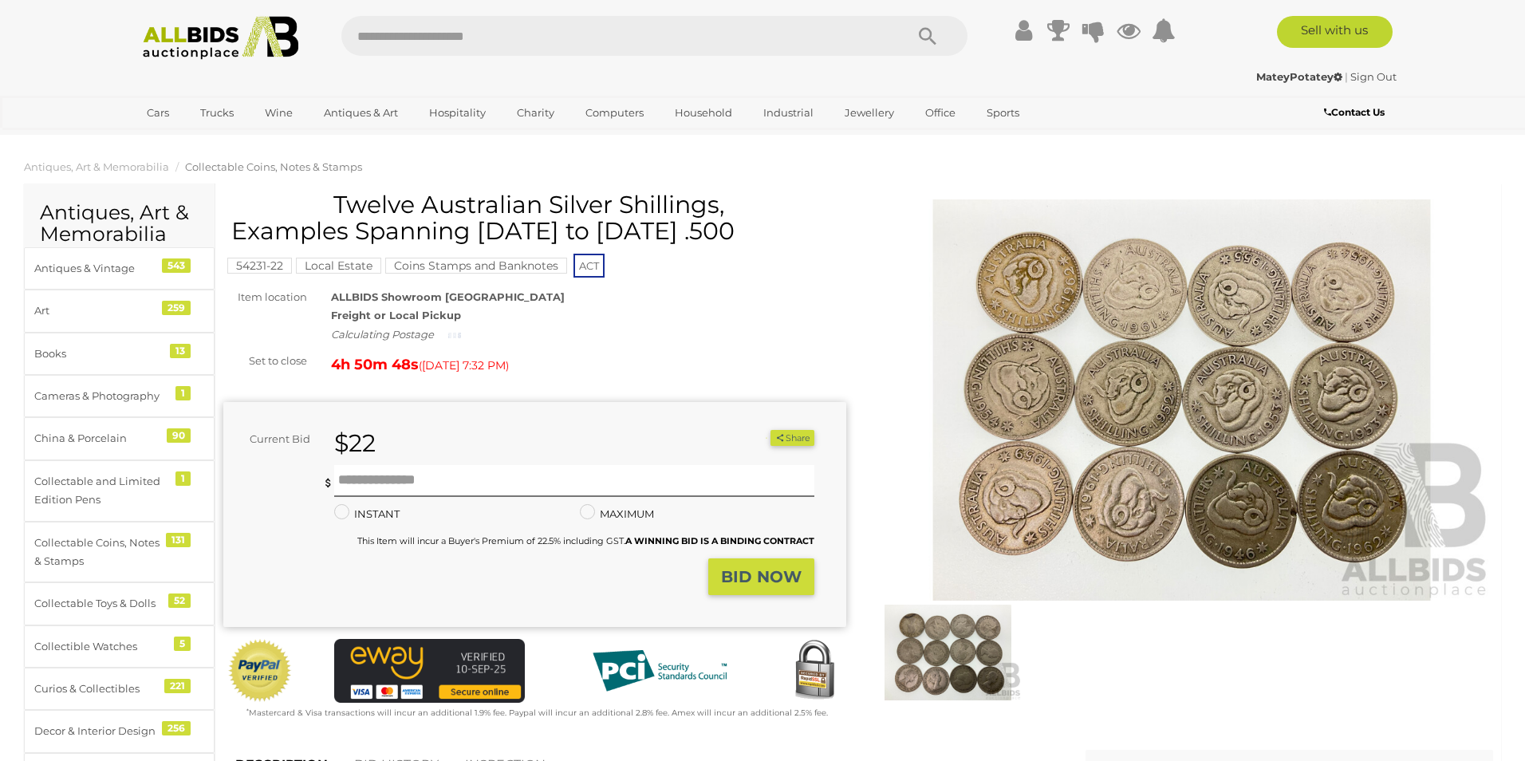 The height and width of the screenshot is (761, 1525). Describe the element at coordinates (457, 112) in the screenshot. I see `a: Hospitality` at that location.